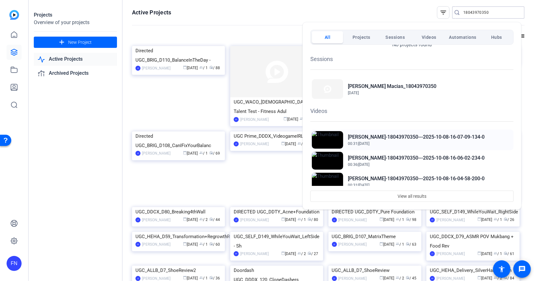 This screenshot has height=281, width=534. Describe the element at coordinates (412, 59) in the screenshot. I see `h1: Sessions` at that location.